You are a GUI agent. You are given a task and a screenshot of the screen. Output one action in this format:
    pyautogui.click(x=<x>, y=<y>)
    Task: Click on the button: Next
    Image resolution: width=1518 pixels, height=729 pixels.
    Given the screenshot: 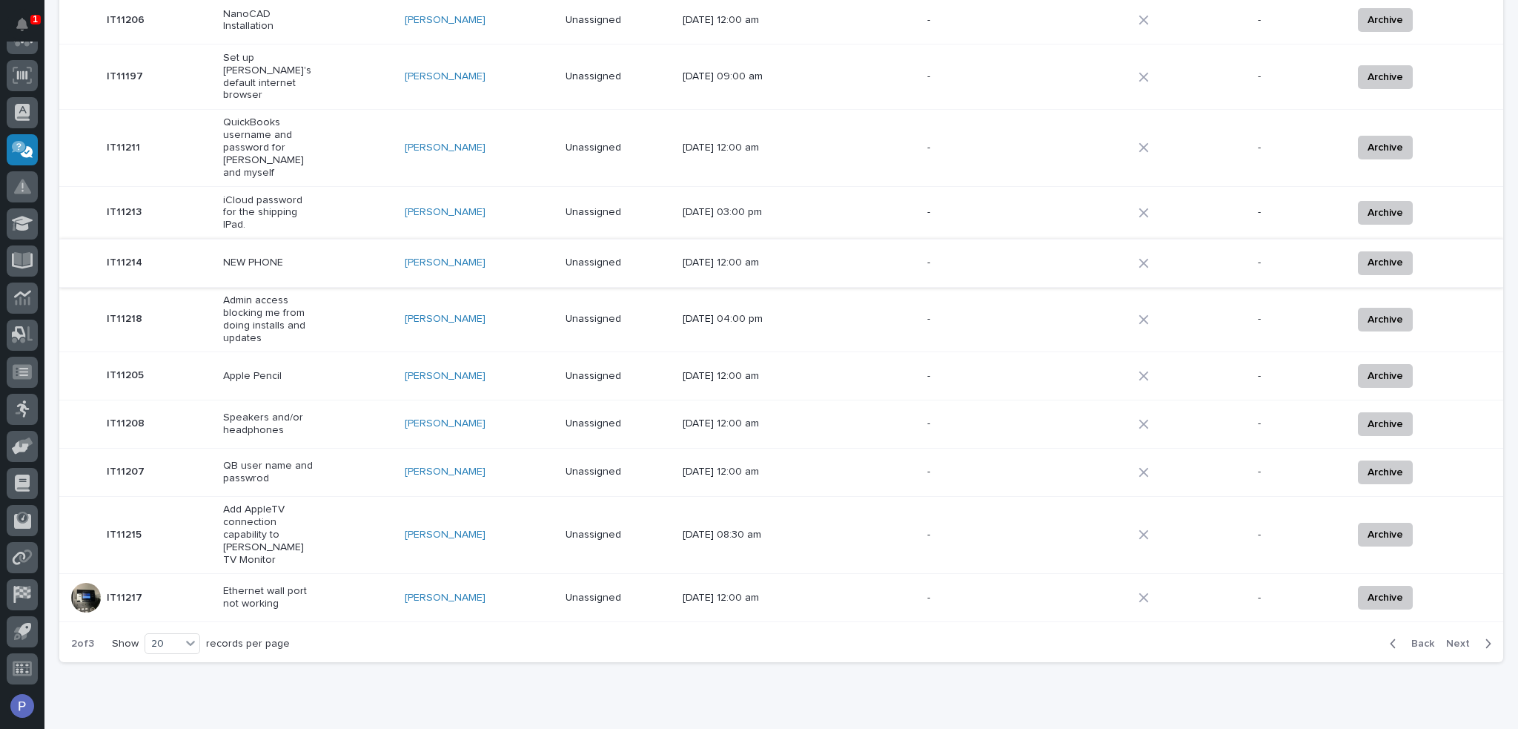 What is the action you would take?
    pyautogui.click(x=1472, y=643)
    